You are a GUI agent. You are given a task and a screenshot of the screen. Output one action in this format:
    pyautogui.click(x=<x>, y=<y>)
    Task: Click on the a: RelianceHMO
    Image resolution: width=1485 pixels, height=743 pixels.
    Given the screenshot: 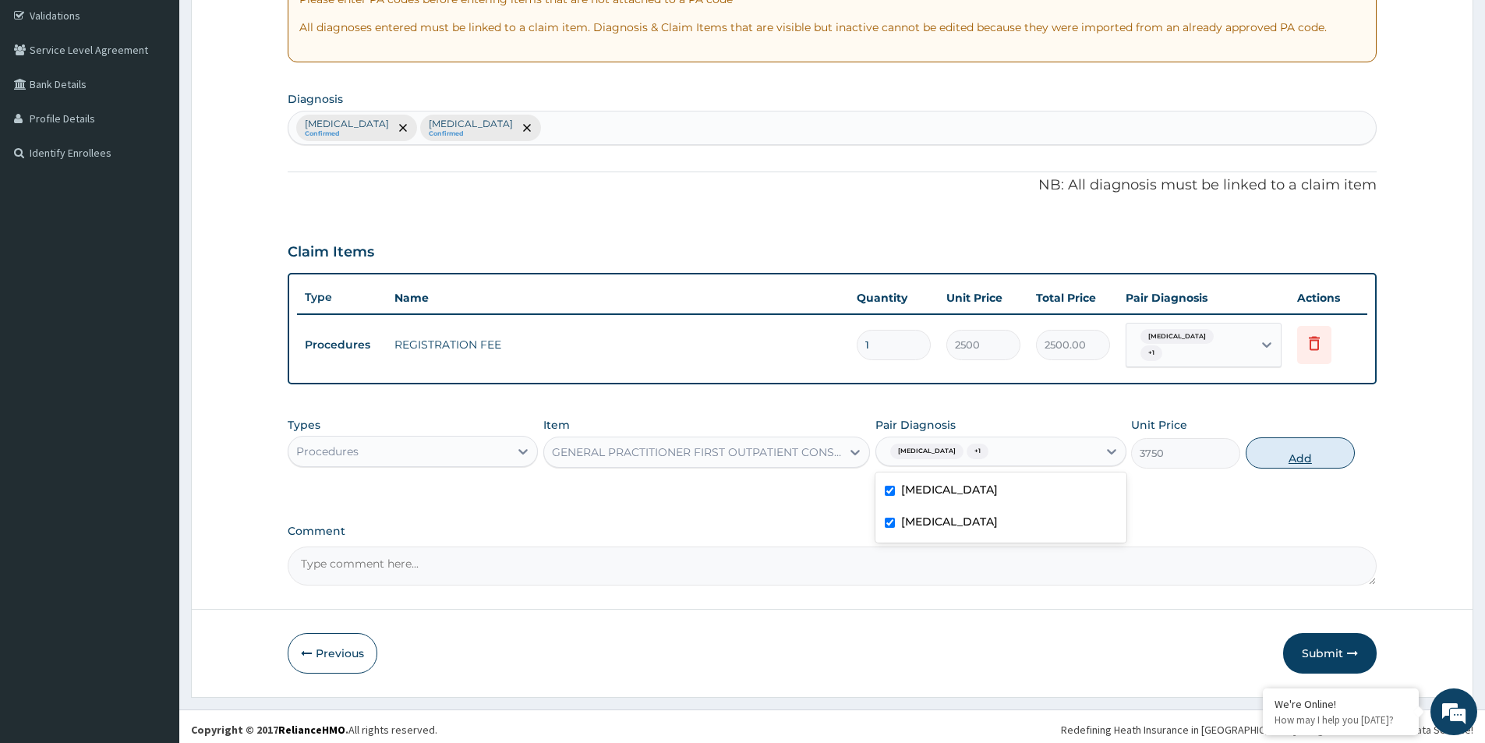 What is the action you would take?
    pyautogui.click(x=312, y=730)
    